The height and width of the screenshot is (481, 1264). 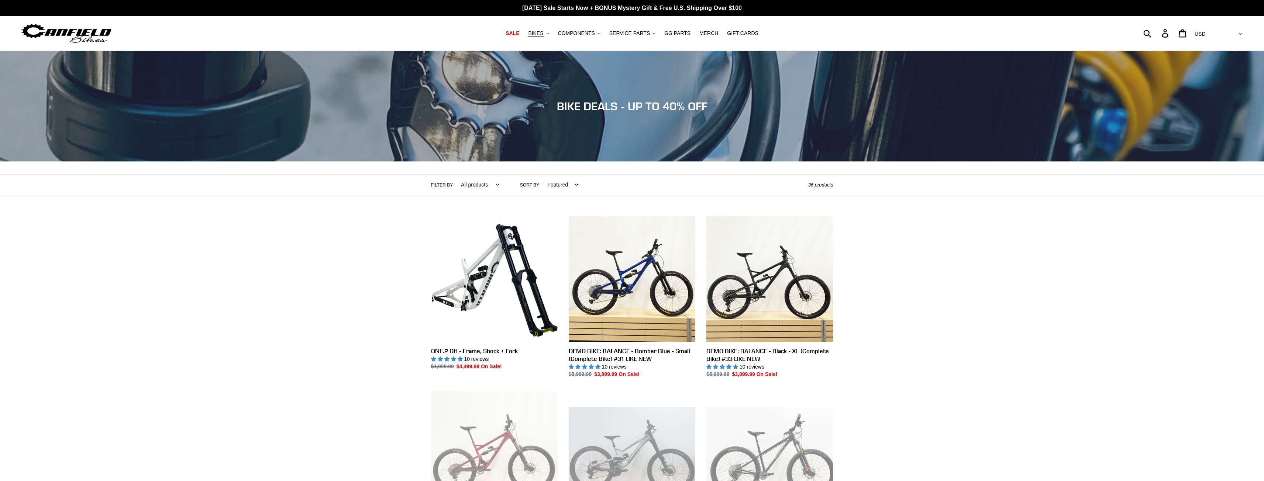 I want to click on label: Filter by, so click(x=442, y=185).